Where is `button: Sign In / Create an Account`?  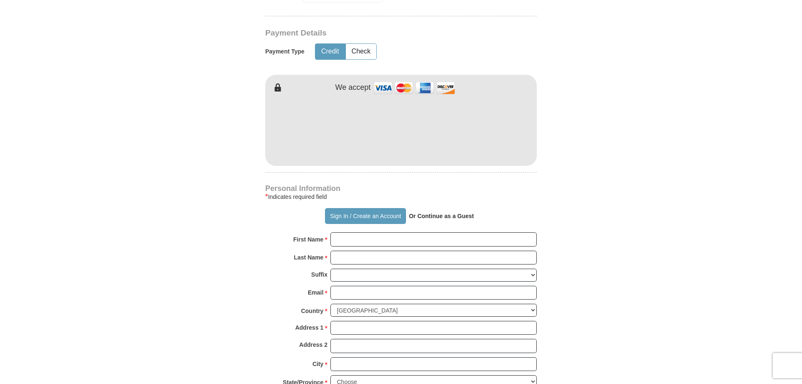
button: Sign In / Create an Account is located at coordinates (365, 216).